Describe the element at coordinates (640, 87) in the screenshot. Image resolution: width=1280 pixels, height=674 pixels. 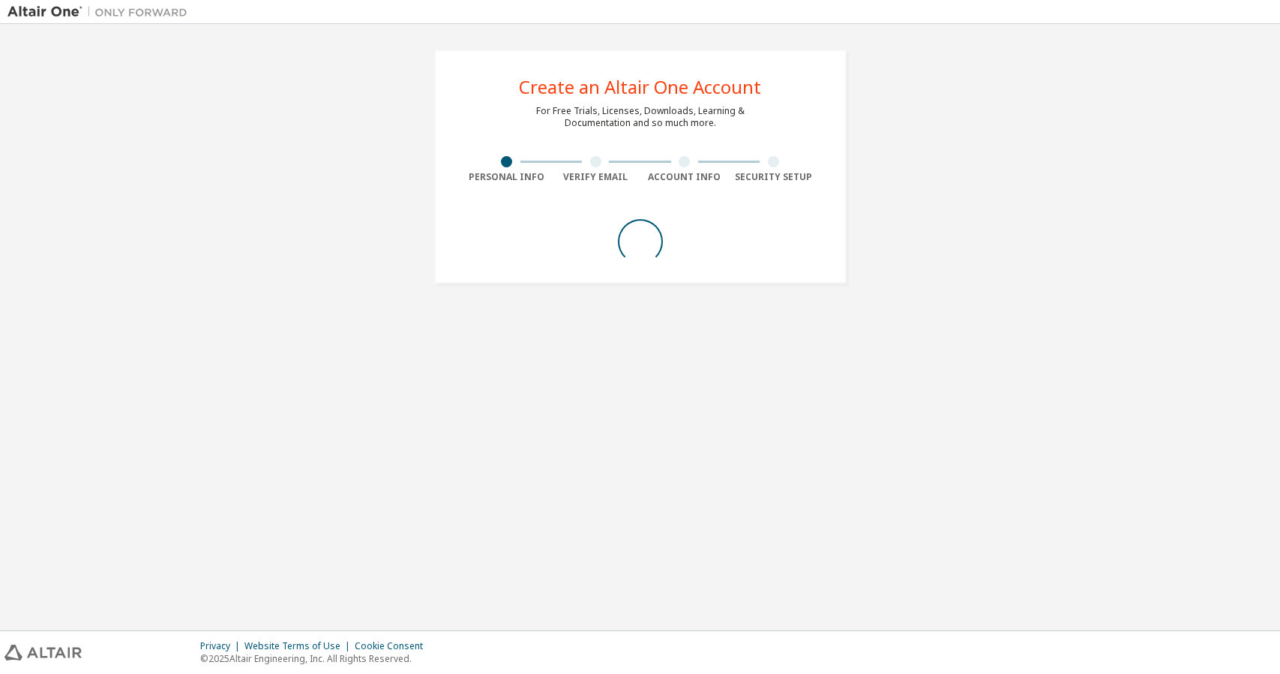
I see `div: Create an Altair One Account` at that location.